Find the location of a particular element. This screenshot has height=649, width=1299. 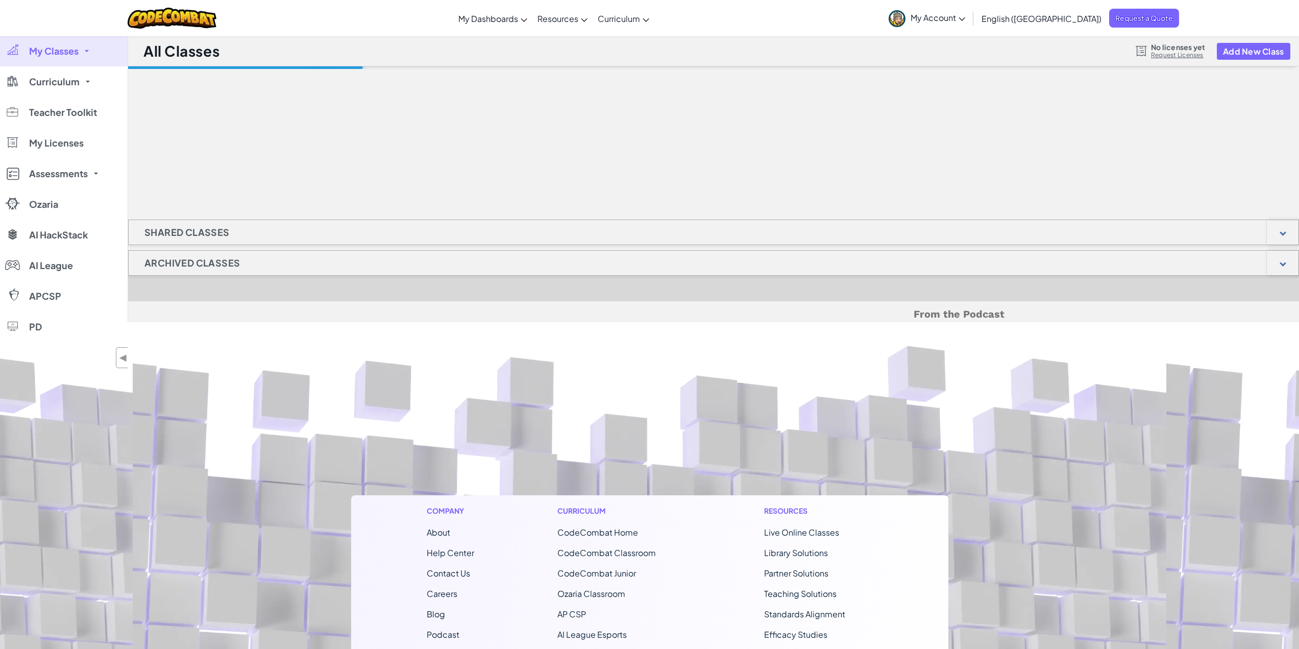

span: Ozaria is located at coordinates (43, 204).